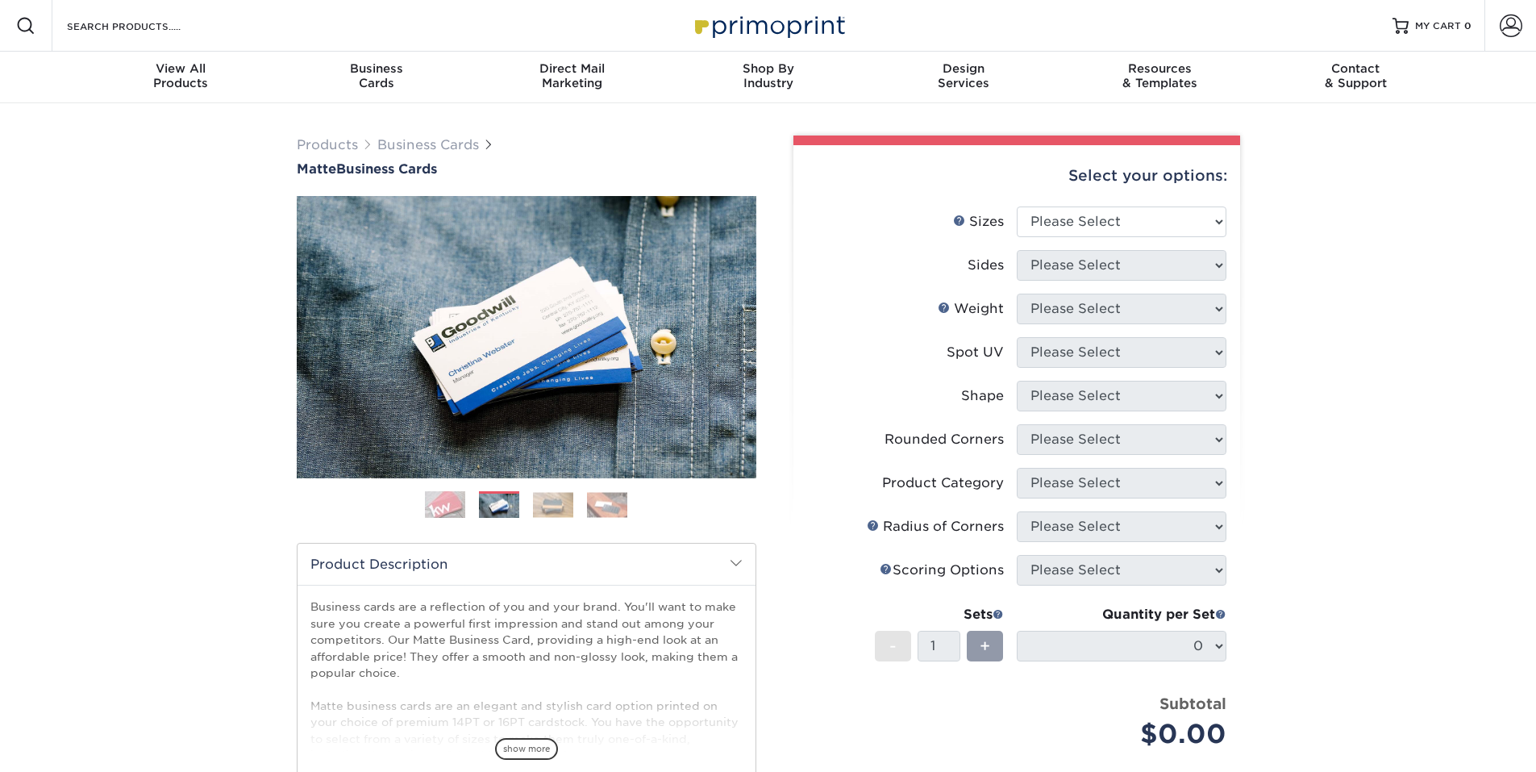 Image resolution: width=1536 pixels, height=772 pixels. I want to click on div: Select your options:, so click(1017, 176).